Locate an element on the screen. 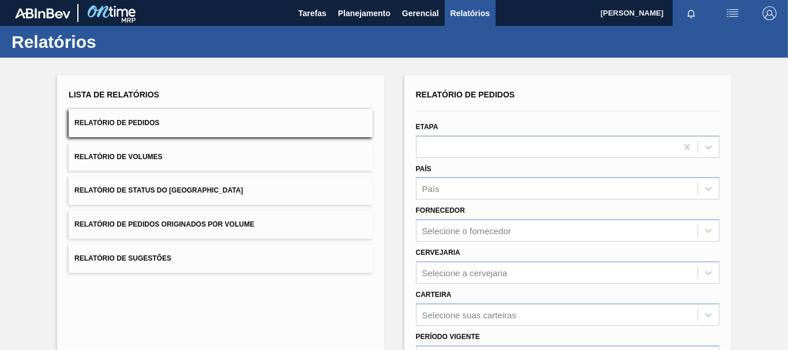 The width and height of the screenshot is (788, 350). img: userActions is located at coordinates (732, 13).